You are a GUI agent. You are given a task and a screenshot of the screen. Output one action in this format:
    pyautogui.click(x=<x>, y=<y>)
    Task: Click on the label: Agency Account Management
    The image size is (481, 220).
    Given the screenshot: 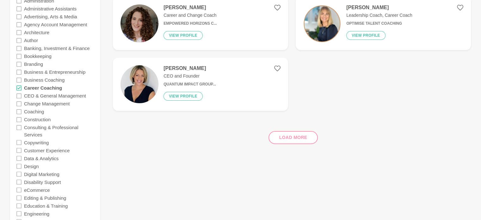 What is the action you would take?
    pyautogui.click(x=55, y=24)
    